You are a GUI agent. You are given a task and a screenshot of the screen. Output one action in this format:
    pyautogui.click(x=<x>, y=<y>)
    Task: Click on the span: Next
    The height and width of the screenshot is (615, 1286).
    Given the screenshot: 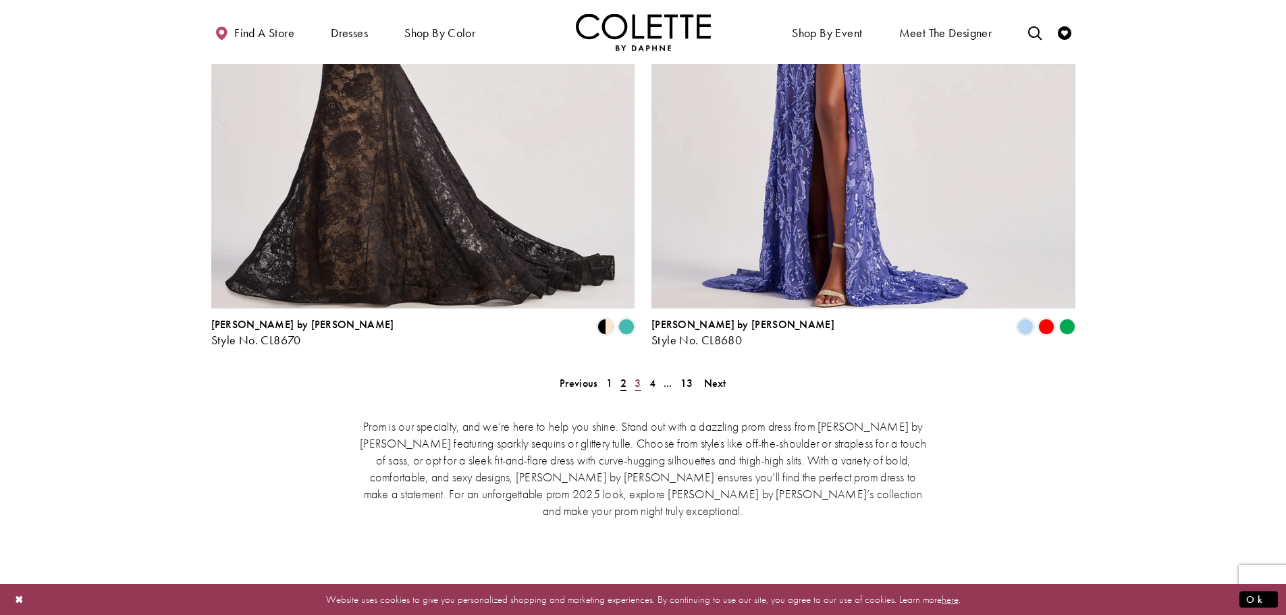 What is the action you would take?
    pyautogui.click(x=715, y=383)
    